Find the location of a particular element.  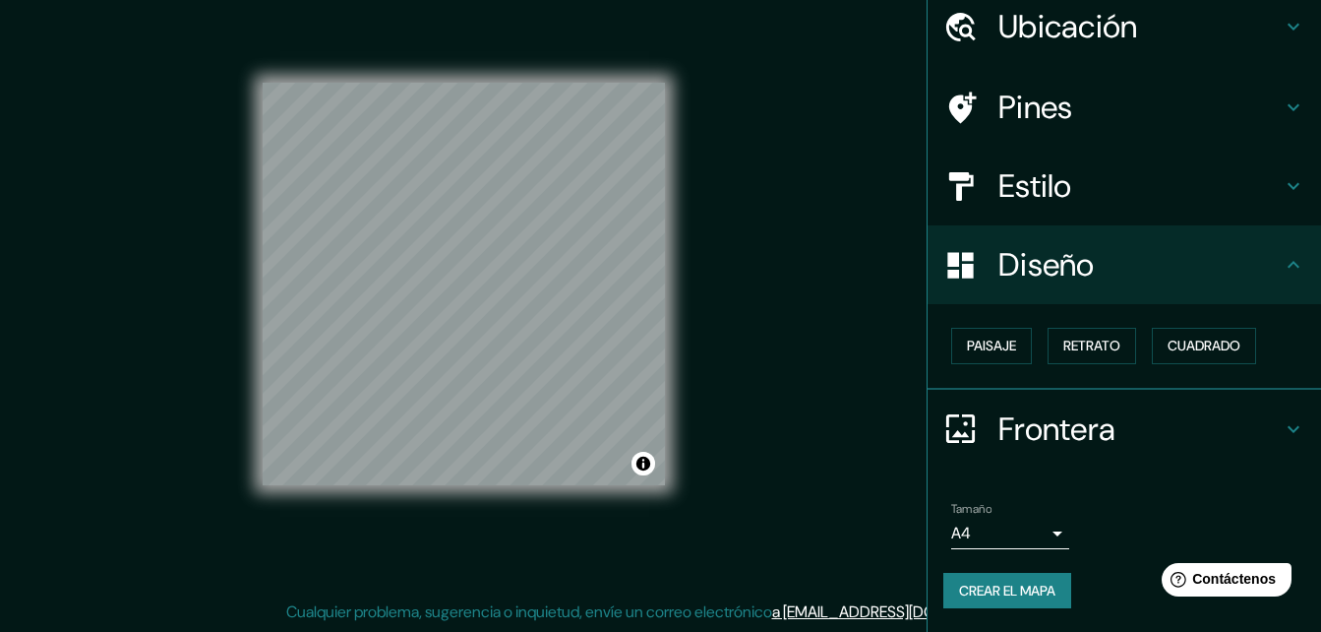

font: Retrato is located at coordinates (1092, 345).